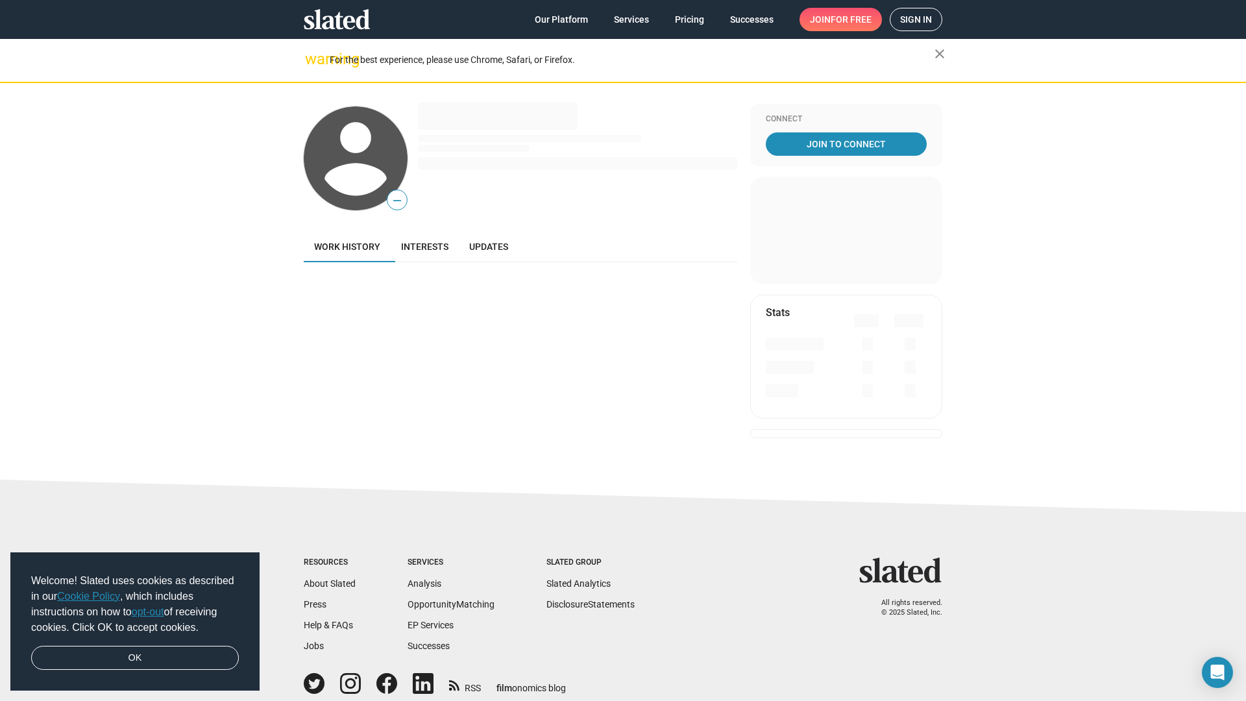 The width and height of the screenshot is (1246, 701). I want to click on a: DisclosureStatements, so click(591, 604).